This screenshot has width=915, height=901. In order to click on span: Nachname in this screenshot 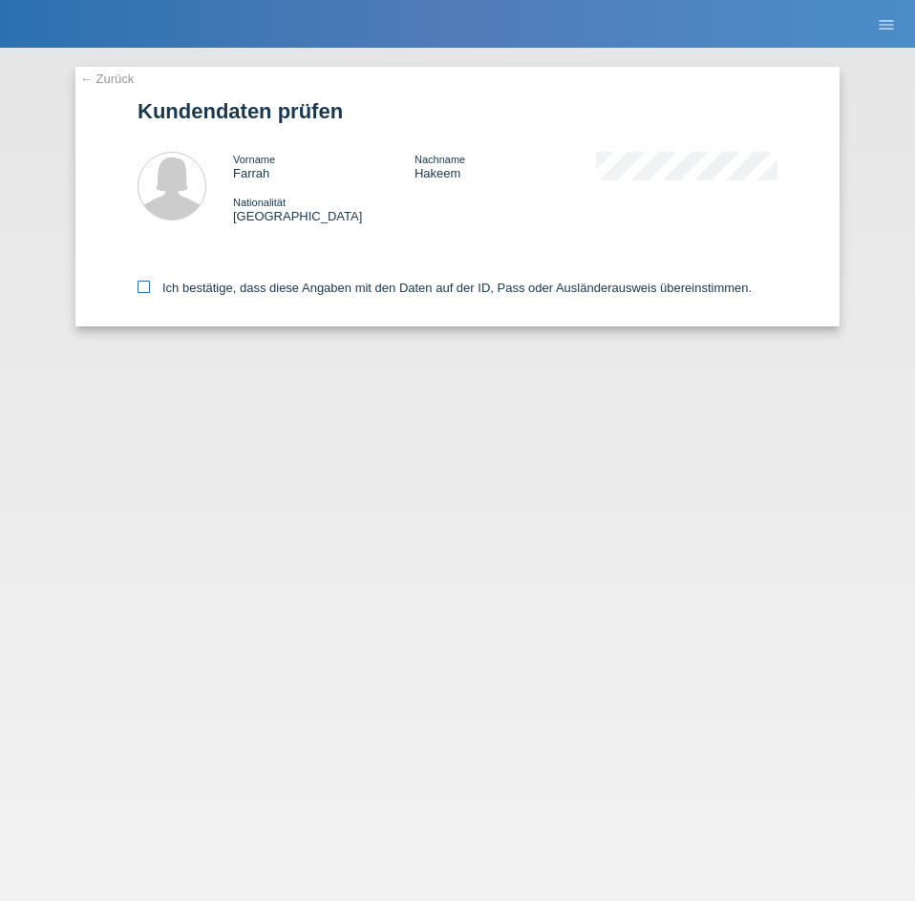, I will do `click(439, 159)`.